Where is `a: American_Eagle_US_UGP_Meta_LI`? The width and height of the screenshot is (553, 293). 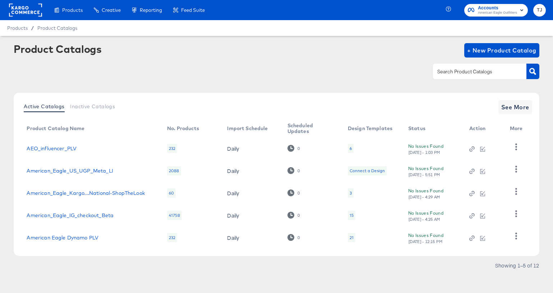 a: American_Eagle_US_UGP_Meta_LI is located at coordinates (70, 171).